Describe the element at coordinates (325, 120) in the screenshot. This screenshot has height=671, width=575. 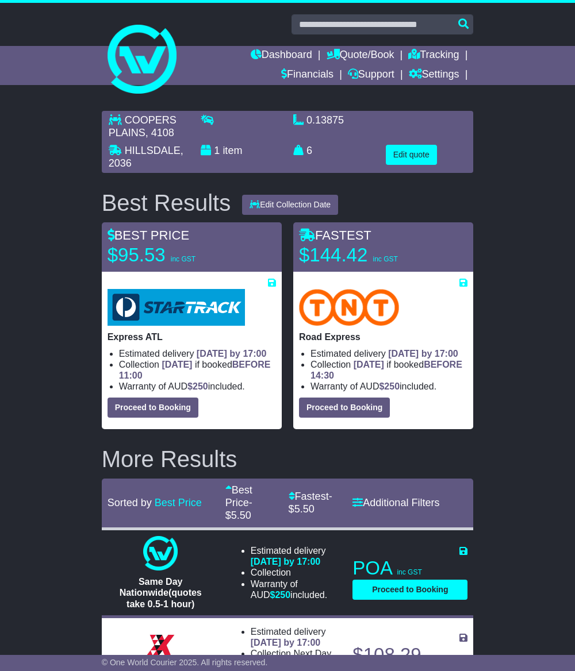
I see `span: 0.13875` at that location.